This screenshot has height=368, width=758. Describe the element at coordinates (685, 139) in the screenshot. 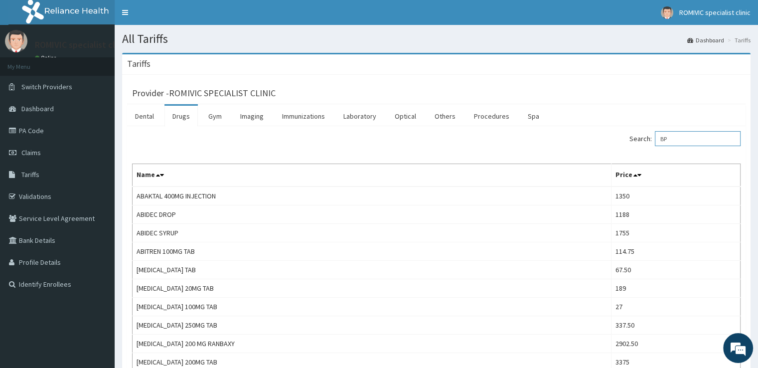

I see `label: Search:` at that location.